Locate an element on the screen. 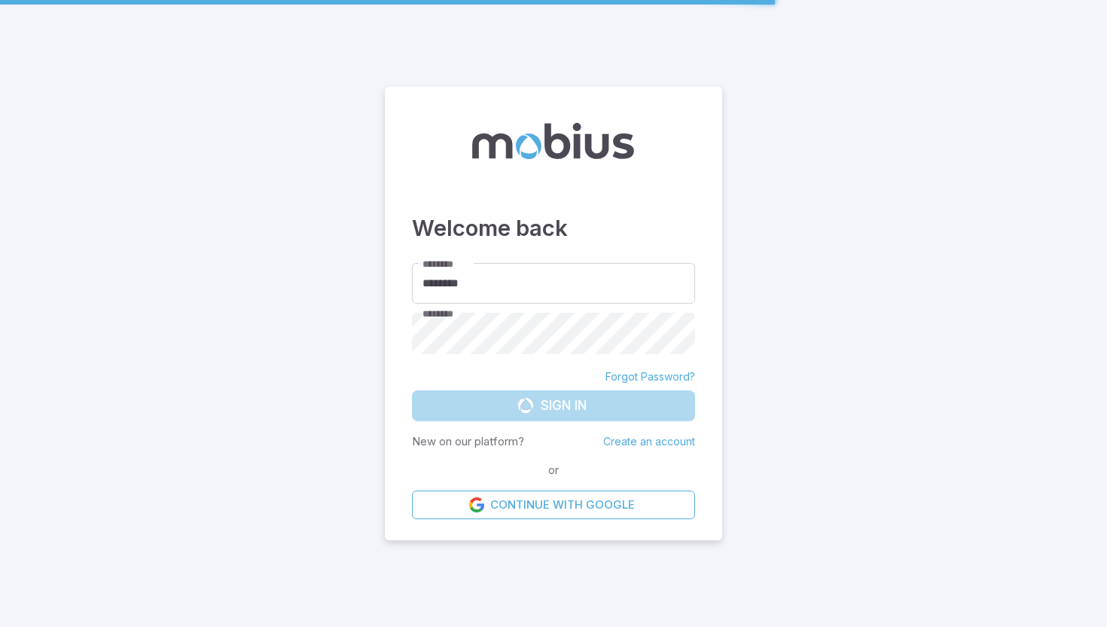 The image size is (1107, 627). h3: Welcome back is located at coordinates (554, 228).